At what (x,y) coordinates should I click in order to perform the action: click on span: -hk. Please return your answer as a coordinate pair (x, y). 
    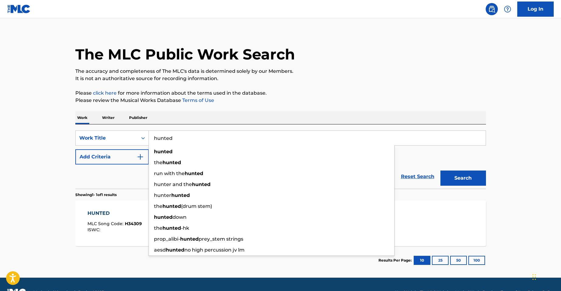
    Looking at the image, I should click on (185, 228).